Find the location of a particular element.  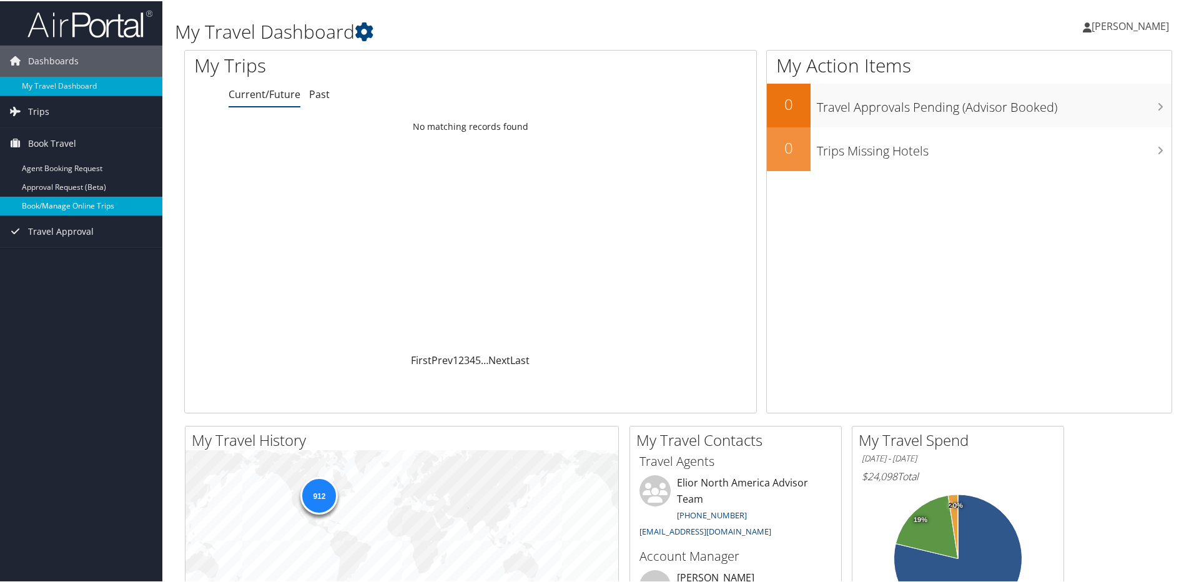

a: Prev is located at coordinates (442, 359).